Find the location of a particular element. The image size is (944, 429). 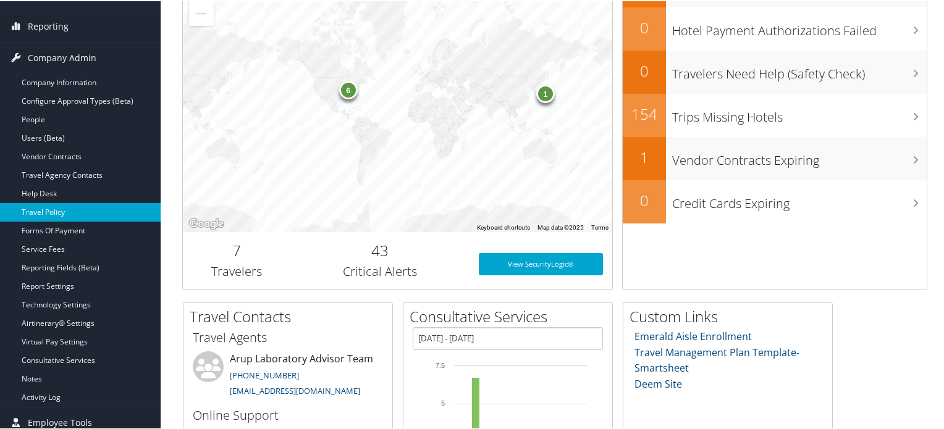

h2: 1 is located at coordinates (644, 156).